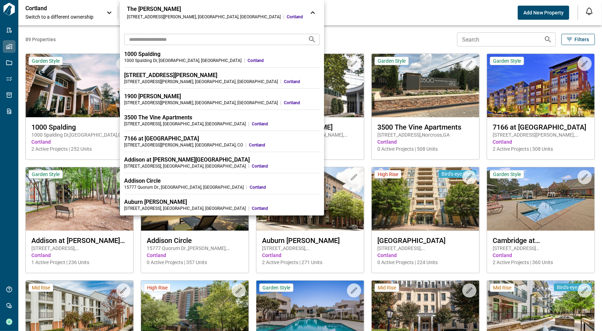 The width and height of the screenshot is (602, 331). What do you see at coordinates (312, 39) in the screenshot?
I see `button: Search projects` at bounding box center [312, 39].